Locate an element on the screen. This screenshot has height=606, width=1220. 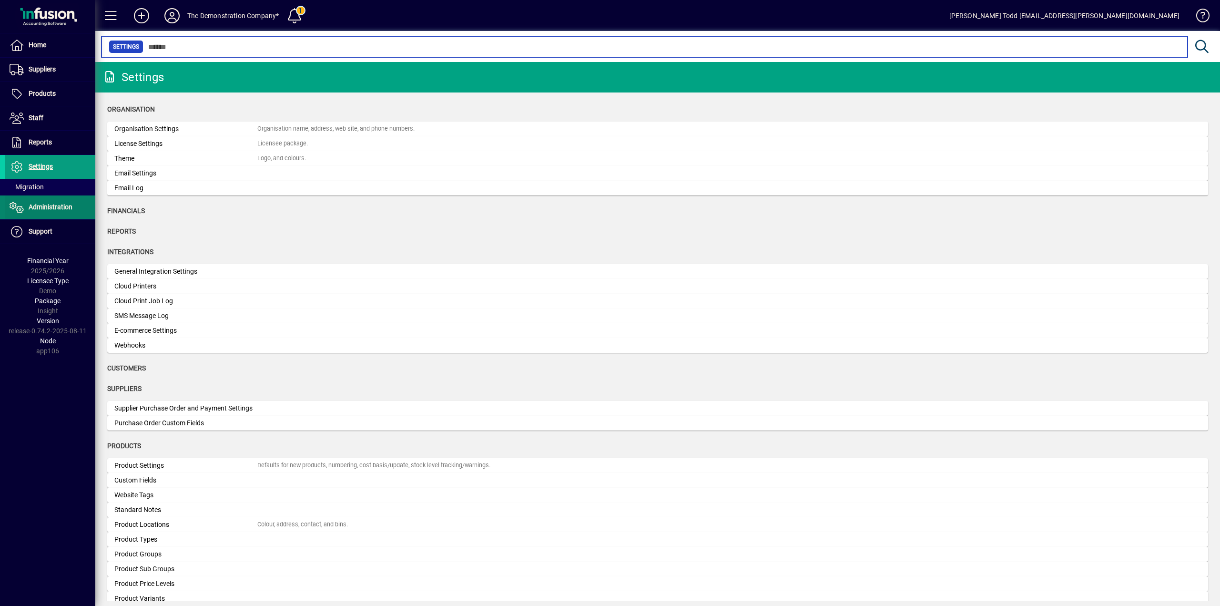
a: Supplier Purchase Order and Payment Settings is located at coordinates (658, 408).